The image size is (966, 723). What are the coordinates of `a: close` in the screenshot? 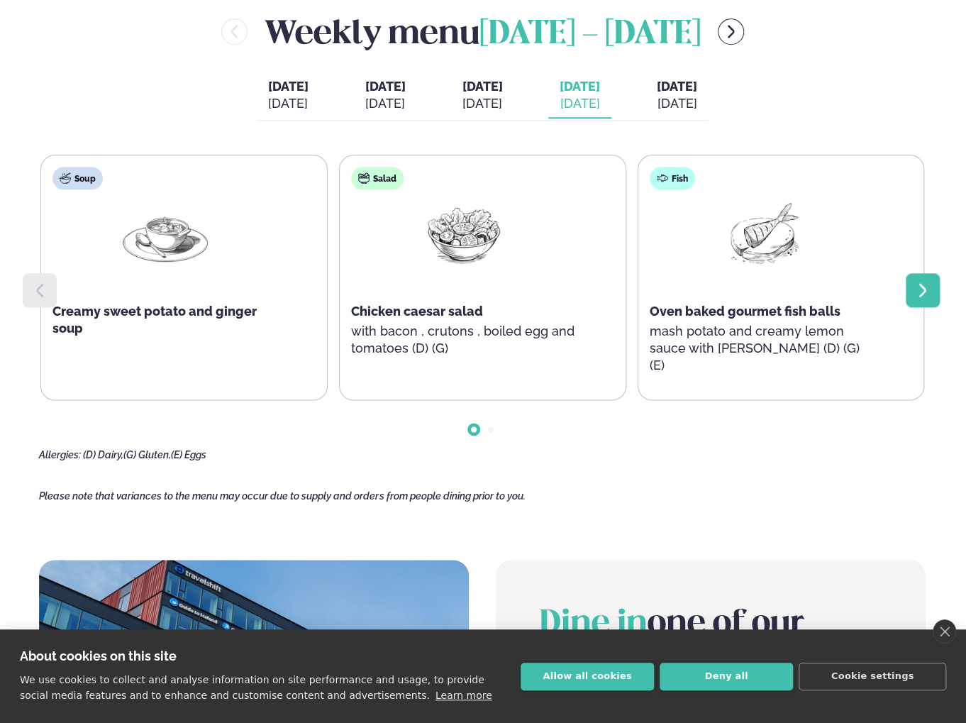 It's located at (944, 632).